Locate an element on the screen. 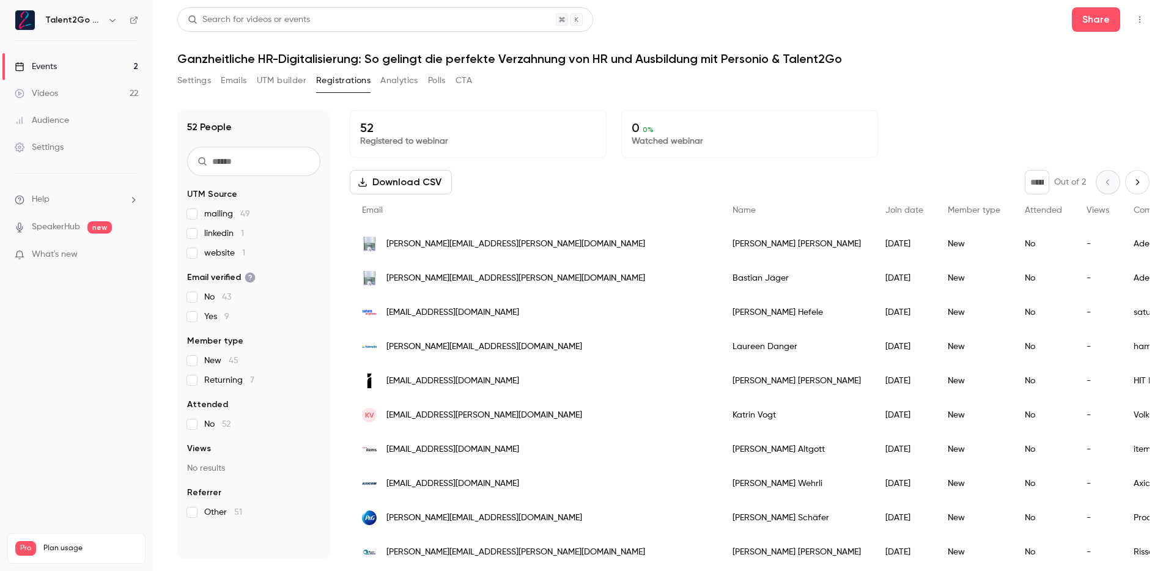 The image size is (1174, 571). a: SpeakerHub is located at coordinates (56, 227).